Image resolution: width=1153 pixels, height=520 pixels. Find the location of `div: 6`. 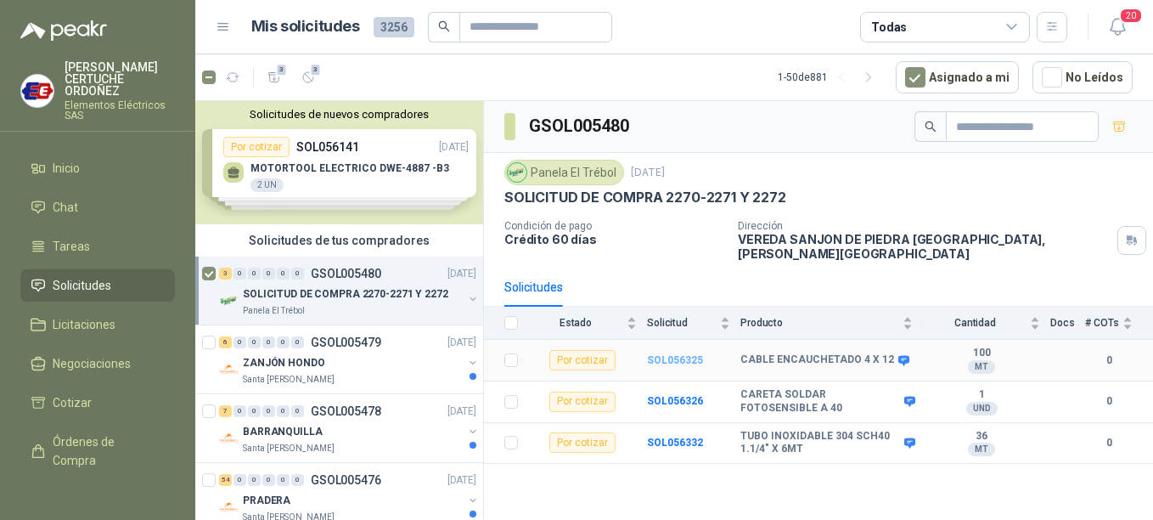

div: 6 is located at coordinates (225, 342).